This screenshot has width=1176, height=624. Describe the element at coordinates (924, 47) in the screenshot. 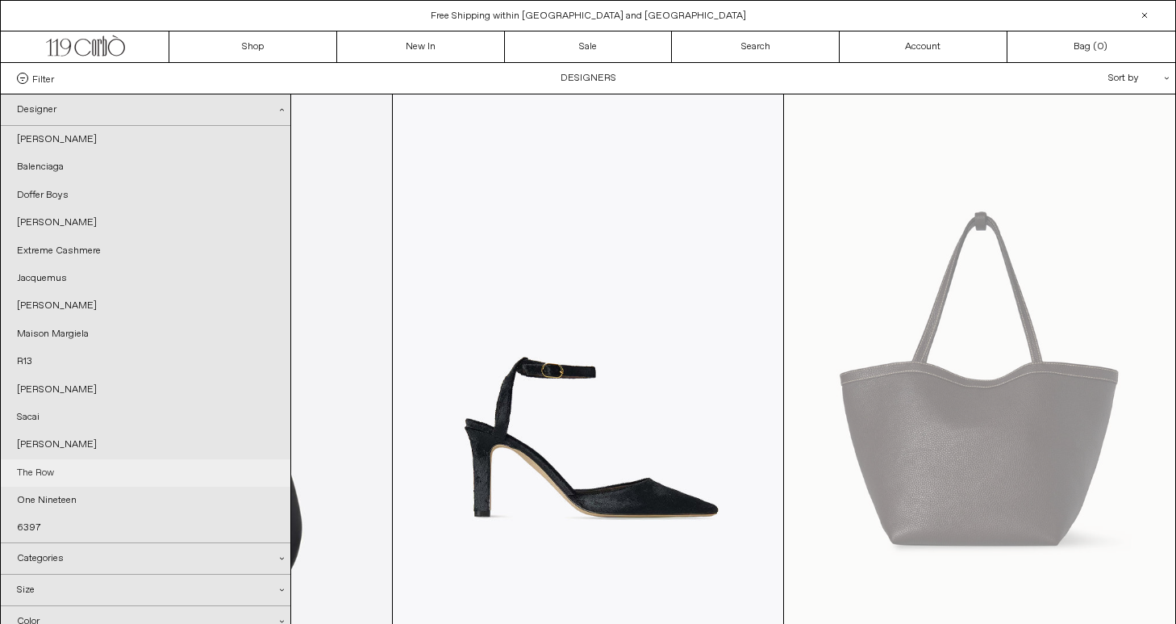

I see `a: Account` at that location.